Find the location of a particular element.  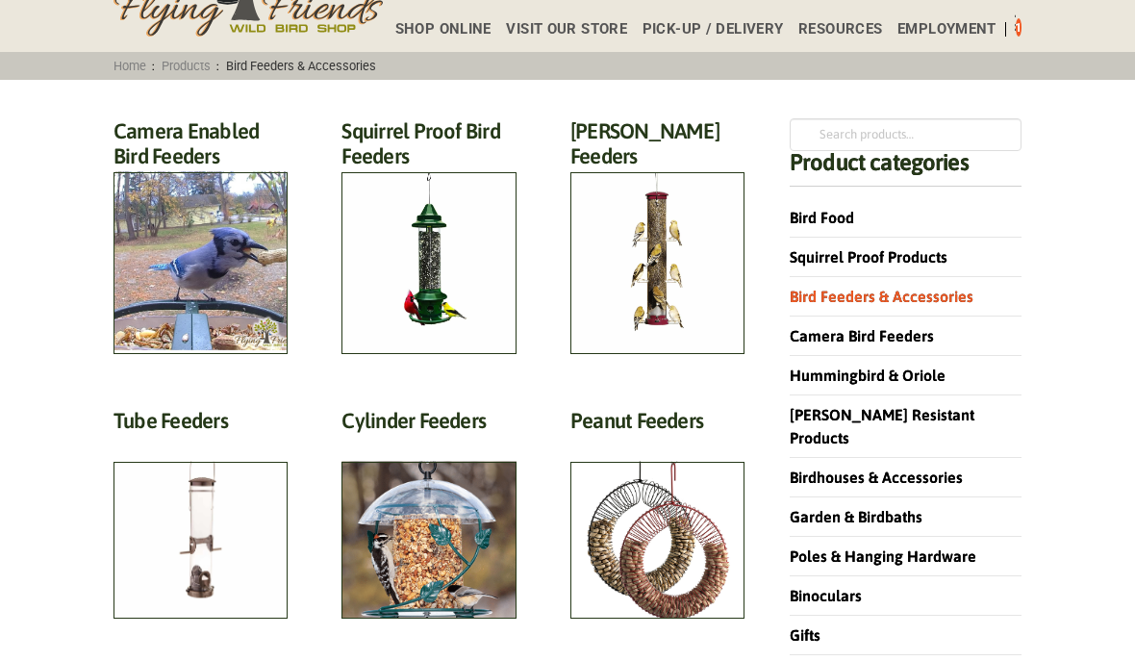

a: Garden & Birdbaths is located at coordinates (856, 517).